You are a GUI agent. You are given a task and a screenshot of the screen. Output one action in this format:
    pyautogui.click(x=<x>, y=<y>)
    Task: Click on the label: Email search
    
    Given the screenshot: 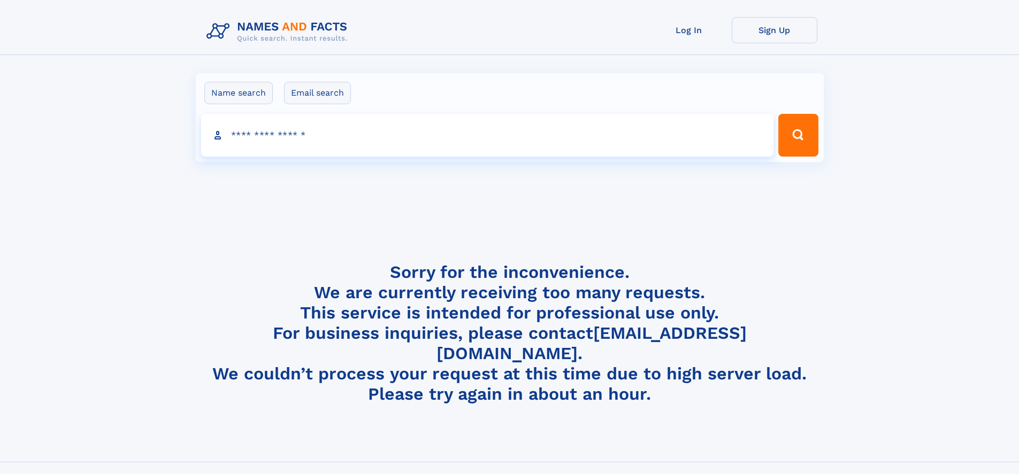 What is the action you would take?
    pyautogui.click(x=317, y=93)
    